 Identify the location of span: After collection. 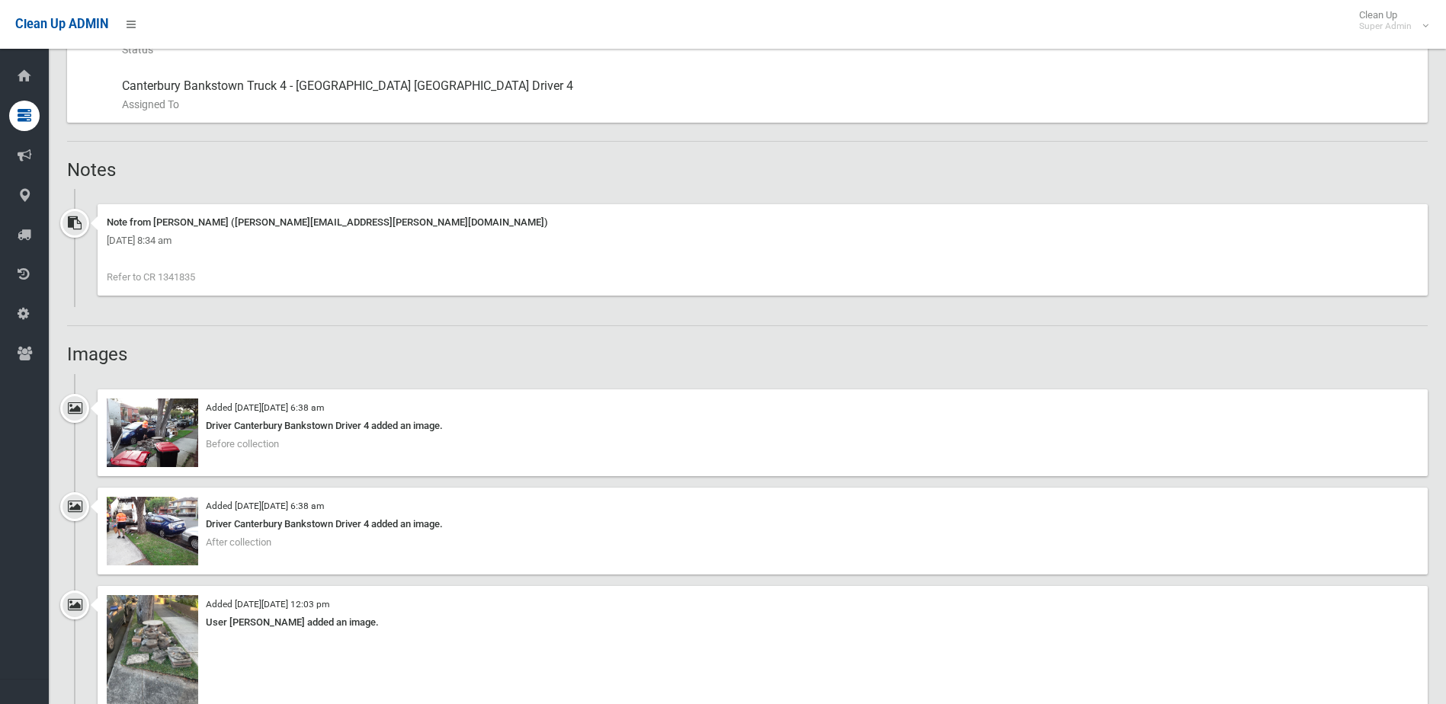
(239, 542).